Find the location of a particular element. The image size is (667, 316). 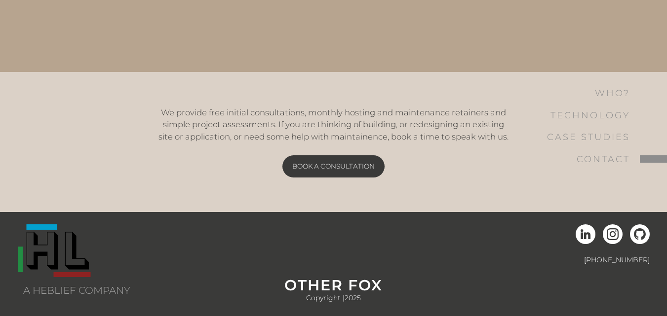

a: Book a Consultation is located at coordinates (333, 166).